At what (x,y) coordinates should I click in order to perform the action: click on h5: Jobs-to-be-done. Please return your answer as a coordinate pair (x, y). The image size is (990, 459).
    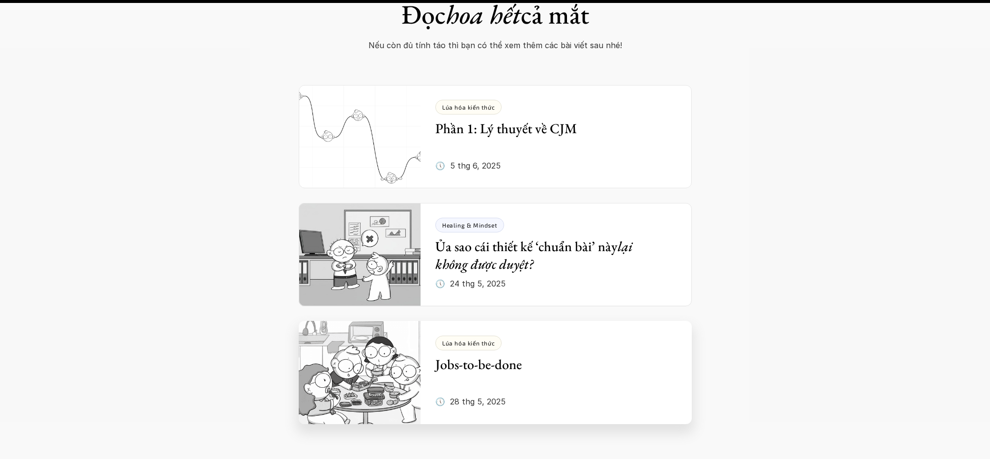
    Looking at the image, I should click on (549, 364).